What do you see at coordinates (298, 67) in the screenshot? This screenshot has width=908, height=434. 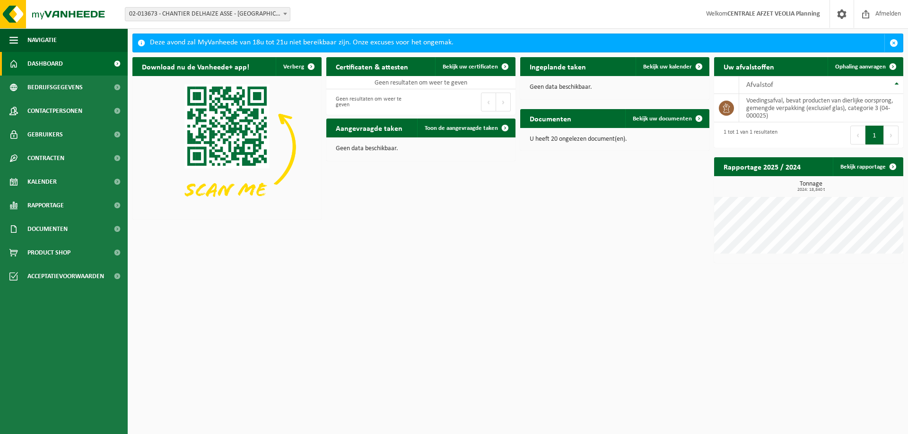 I see `button: Verberg` at bounding box center [298, 67].